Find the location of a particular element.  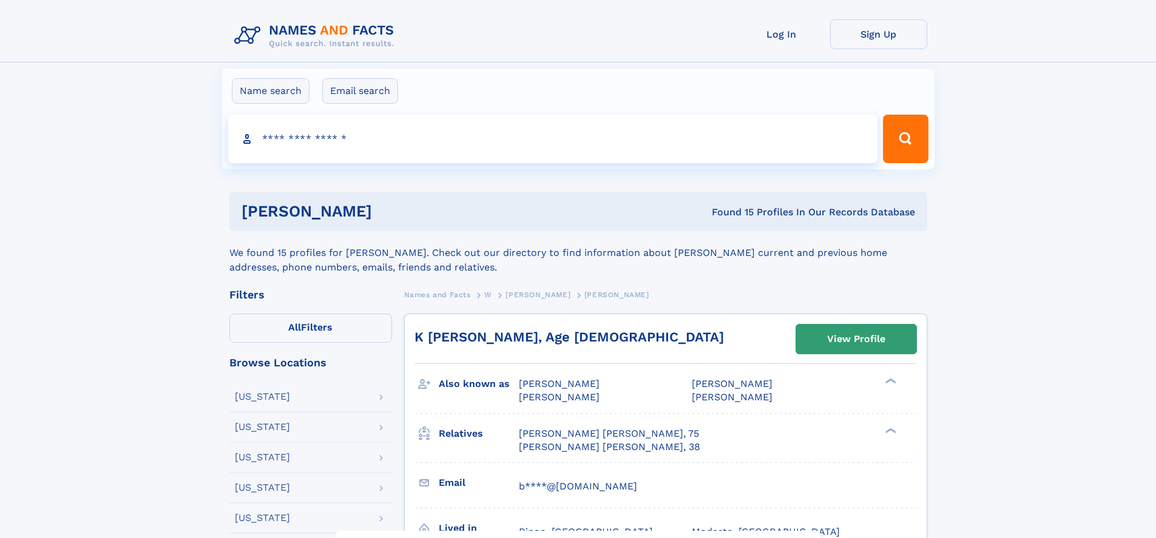

span: W is located at coordinates (488, 295).